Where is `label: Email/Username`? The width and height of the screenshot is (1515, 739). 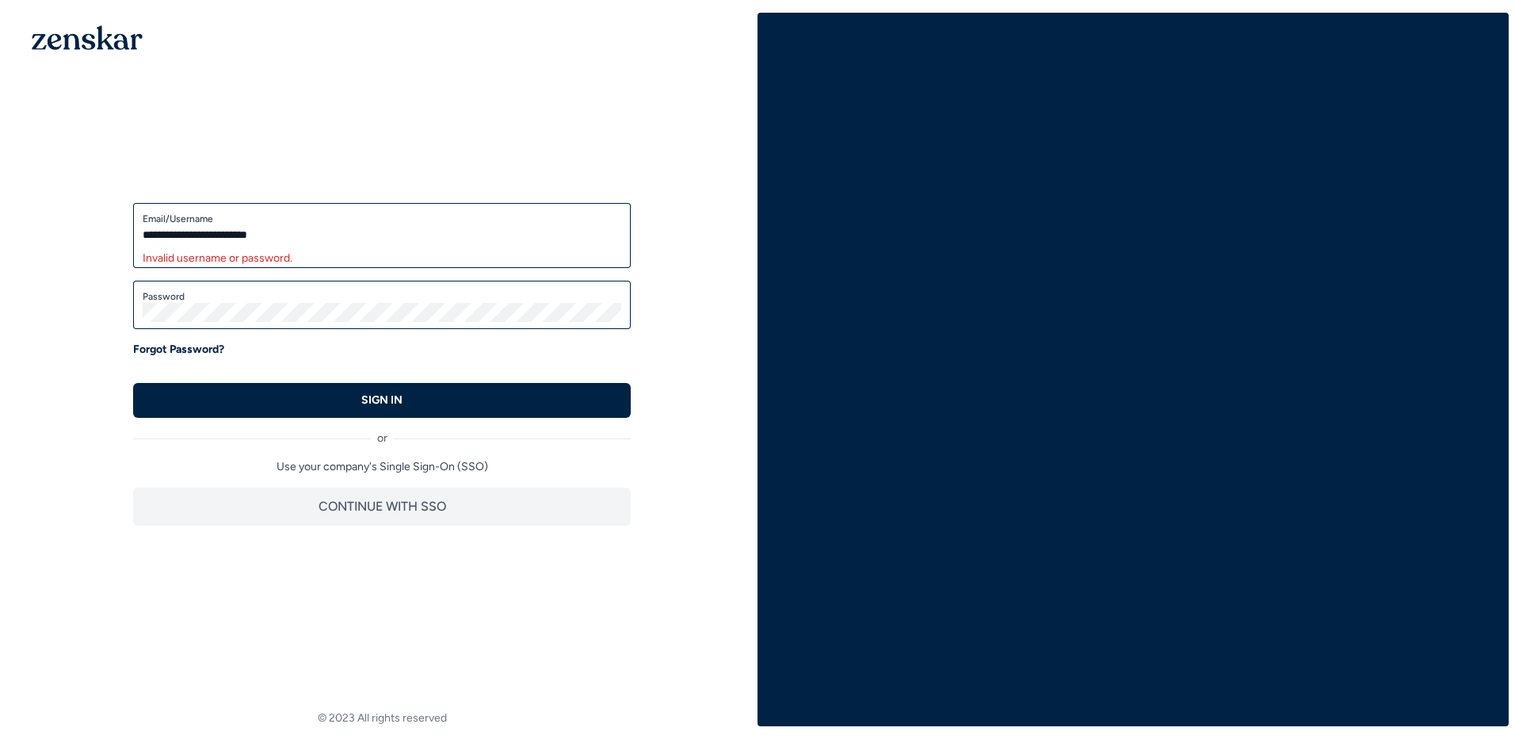
label: Email/Username is located at coordinates (382, 219).